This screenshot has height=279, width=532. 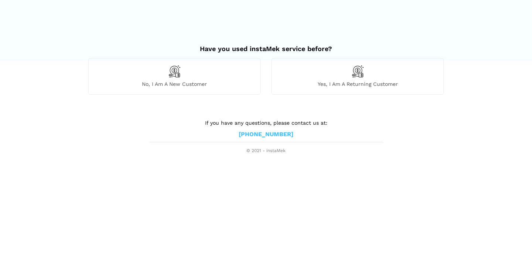 I want to click on p: If you have any questions, please contact us at:, so click(x=266, y=123).